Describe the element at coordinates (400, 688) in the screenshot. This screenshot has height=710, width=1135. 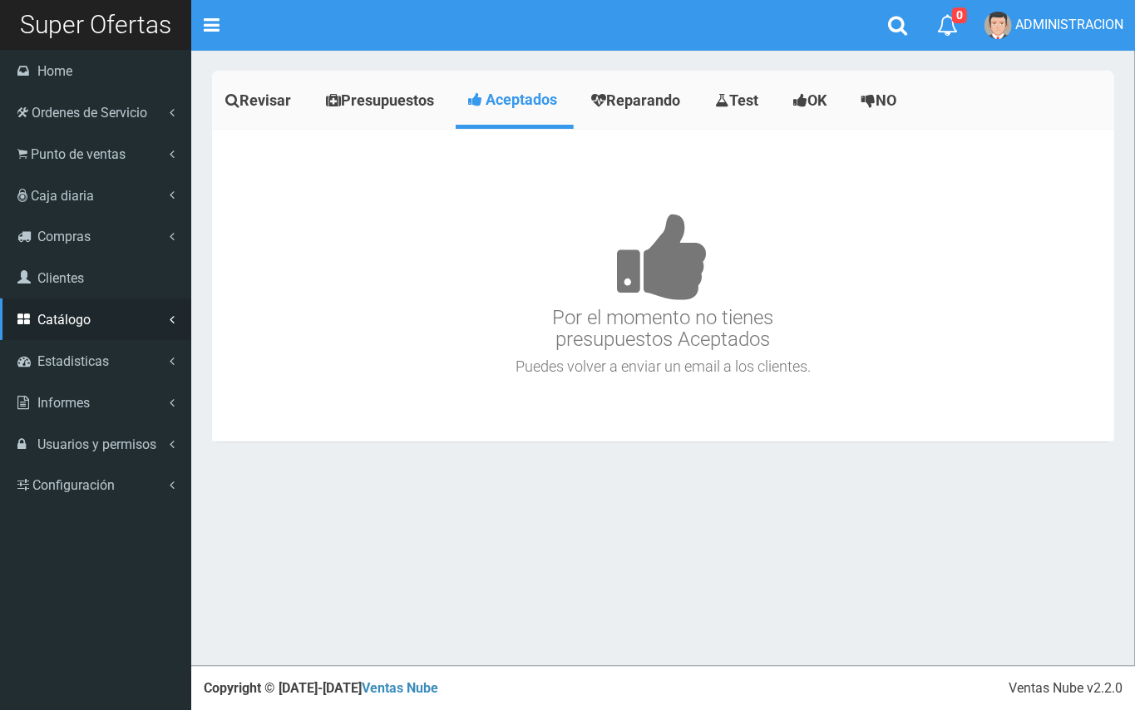
I see `a: Ventas Nube` at that location.